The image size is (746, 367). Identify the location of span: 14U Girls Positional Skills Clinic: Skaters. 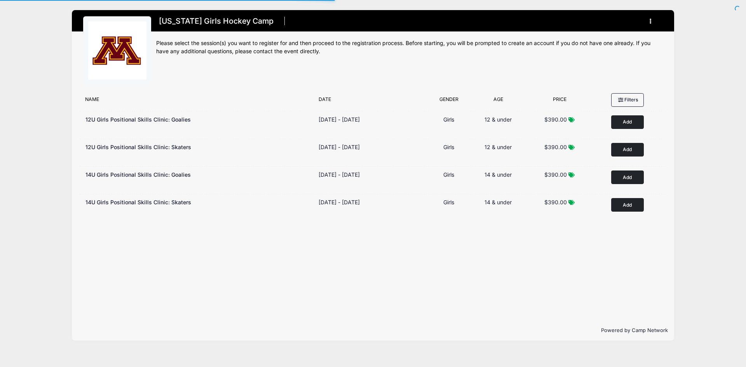
(138, 202).